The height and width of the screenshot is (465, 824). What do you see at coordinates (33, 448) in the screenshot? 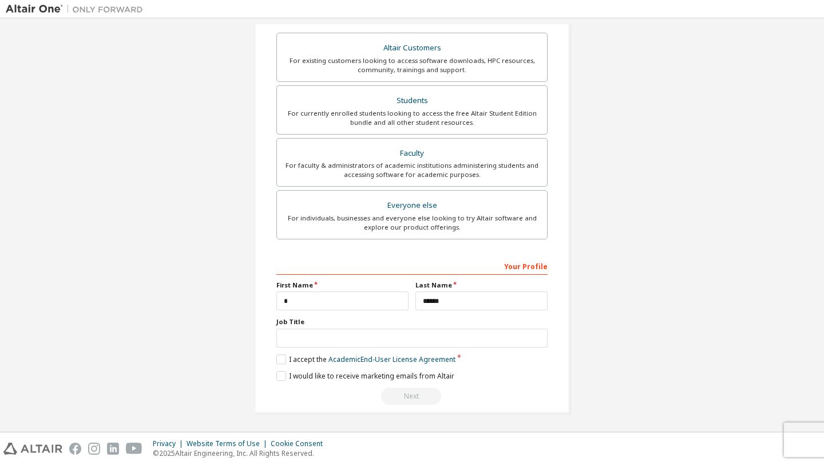
I see `img: altair_logo.svg` at bounding box center [33, 448].